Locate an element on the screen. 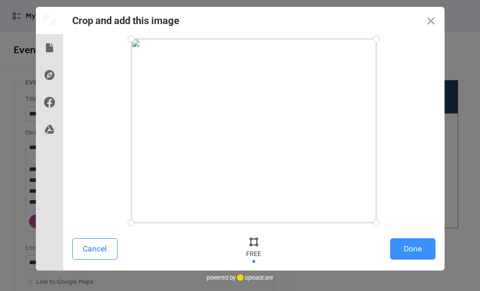  div: Facebook is located at coordinates (49, 102).